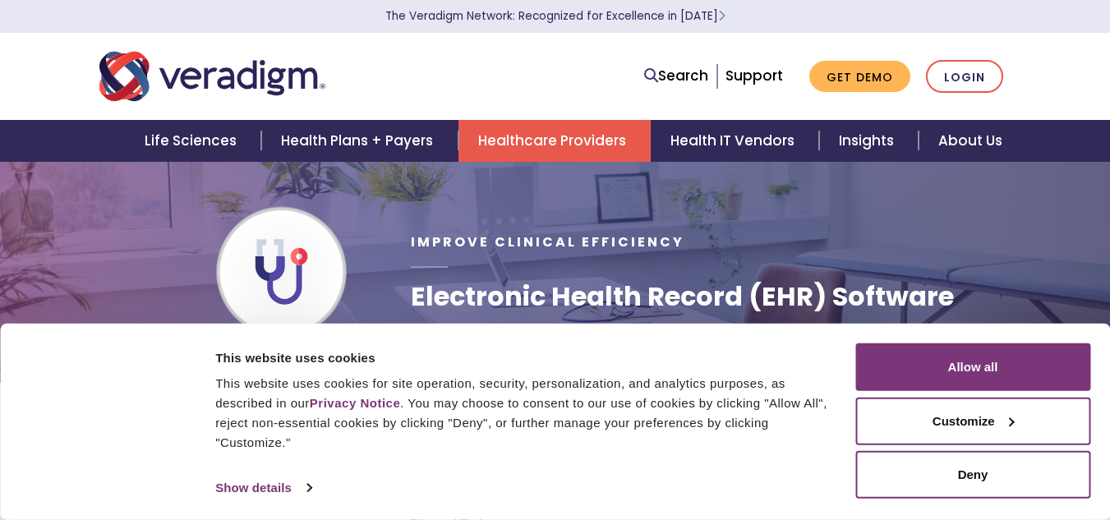 The image size is (1110, 520). What do you see at coordinates (721, 16) in the screenshot?
I see `span: Learn More` at bounding box center [721, 16].